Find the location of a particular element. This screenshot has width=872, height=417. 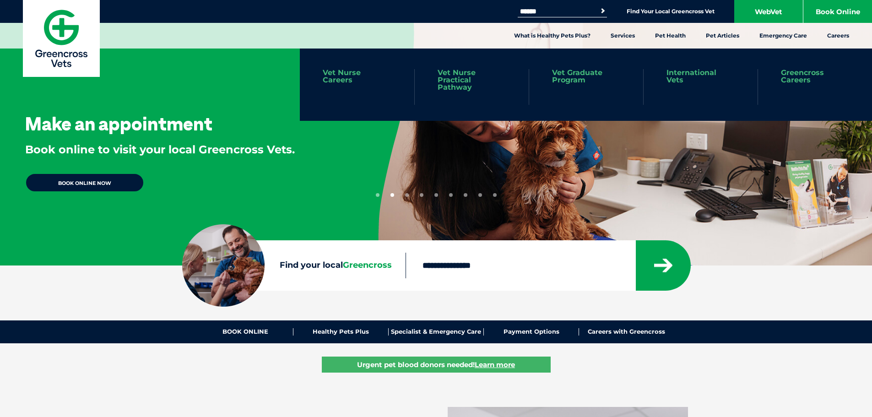

a: Services is located at coordinates (623, 36).